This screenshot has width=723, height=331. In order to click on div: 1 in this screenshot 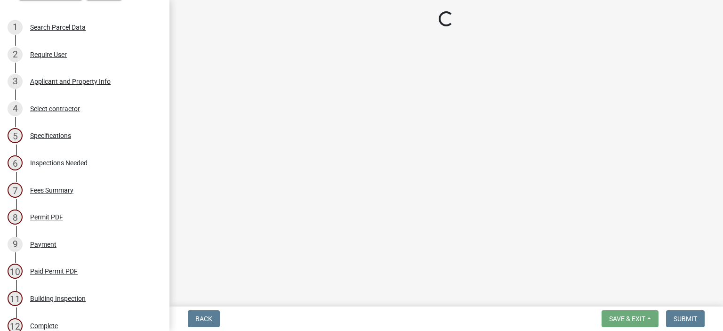, I will do `click(15, 27)`.